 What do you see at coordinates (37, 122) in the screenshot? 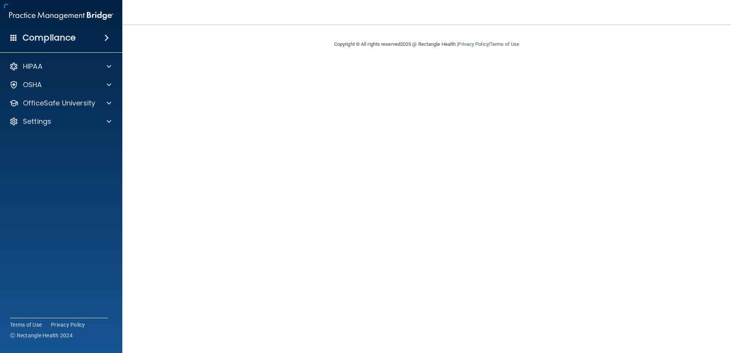
I see `p: Settings` at bounding box center [37, 122].